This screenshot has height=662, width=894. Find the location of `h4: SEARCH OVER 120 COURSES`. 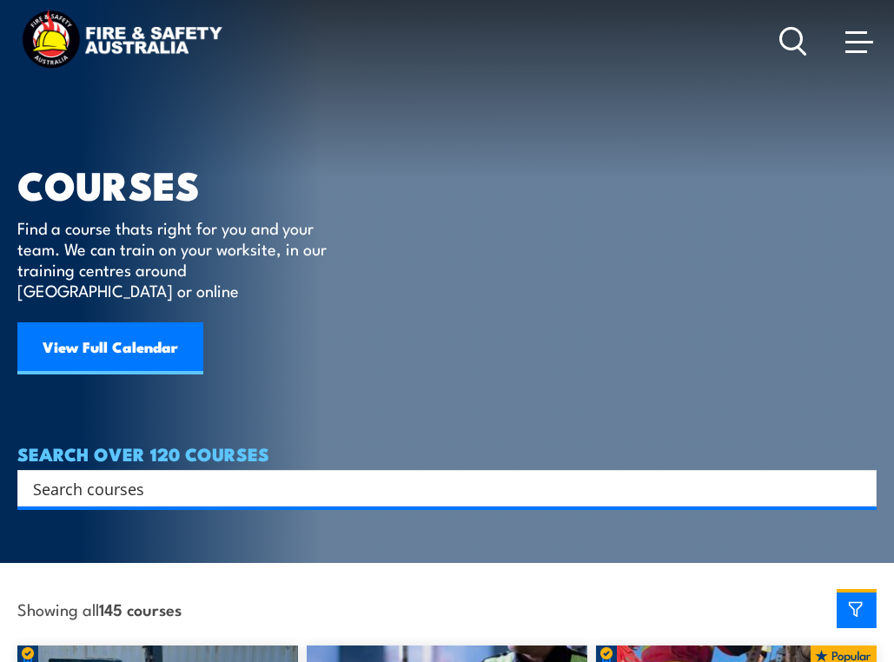

h4: SEARCH OVER 120 COURSES is located at coordinates (446, 453).